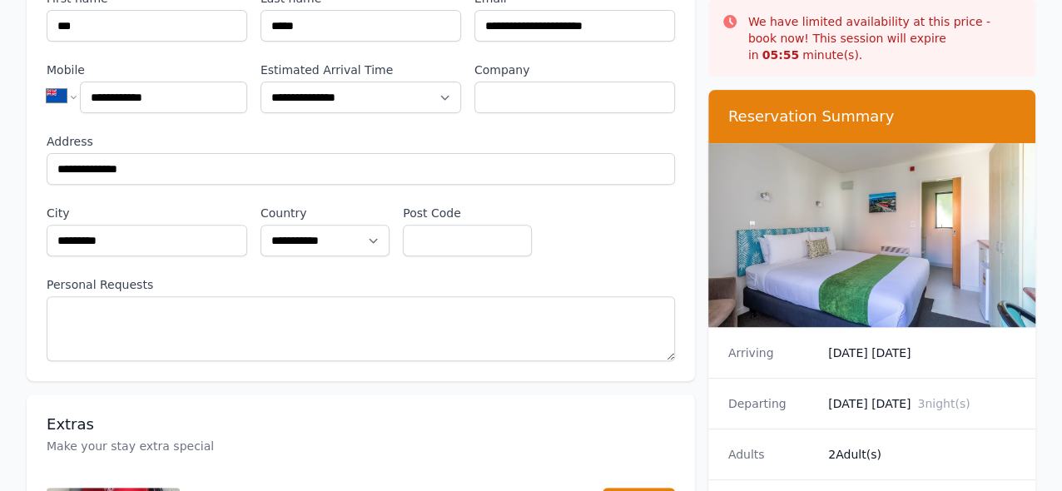 This screenshot has height=491, width=1062. I want to click on label: Post Code, so click(467, 213).